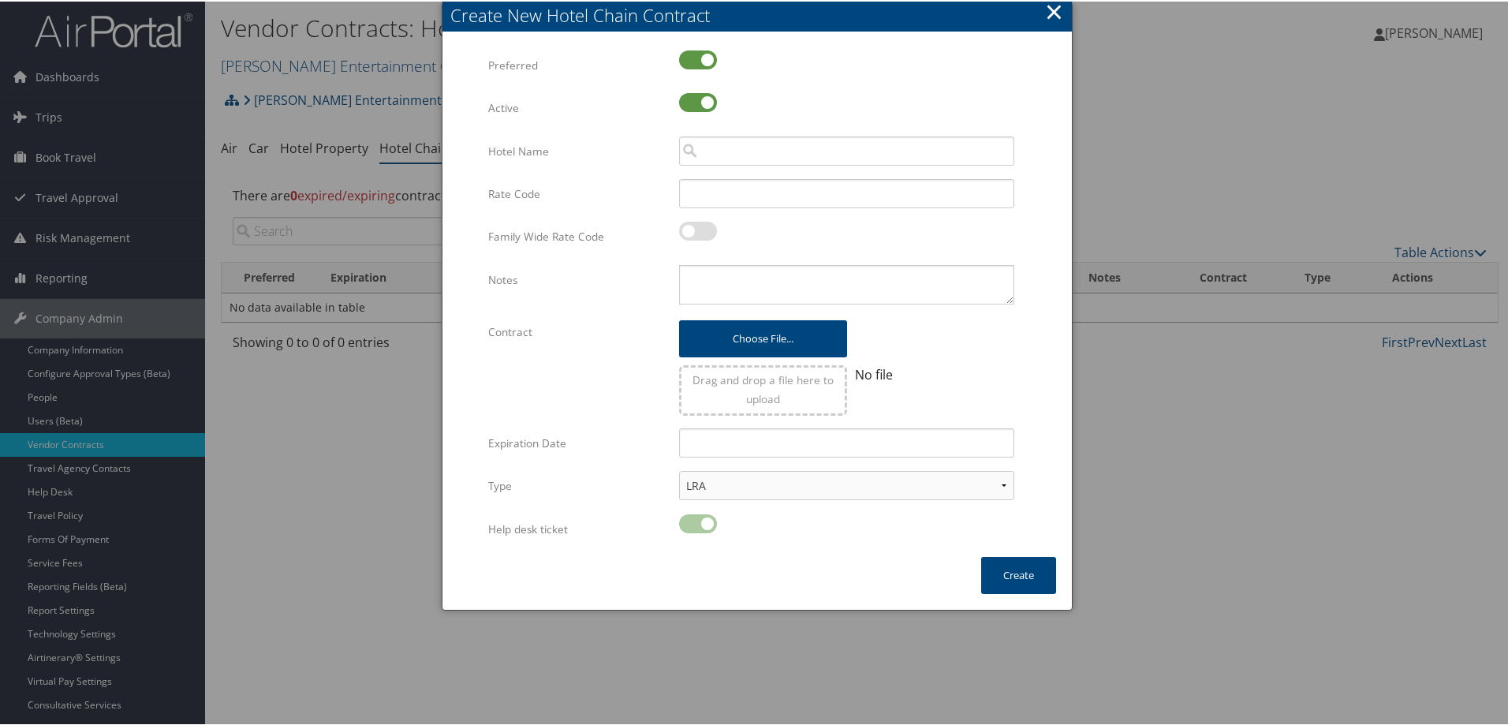 The height and width of the screenshot is (725, 1508). What do you see at coordinates (1018, 573) in the screenshot?
I see `button: Create` at bounding box center [1018, 573].